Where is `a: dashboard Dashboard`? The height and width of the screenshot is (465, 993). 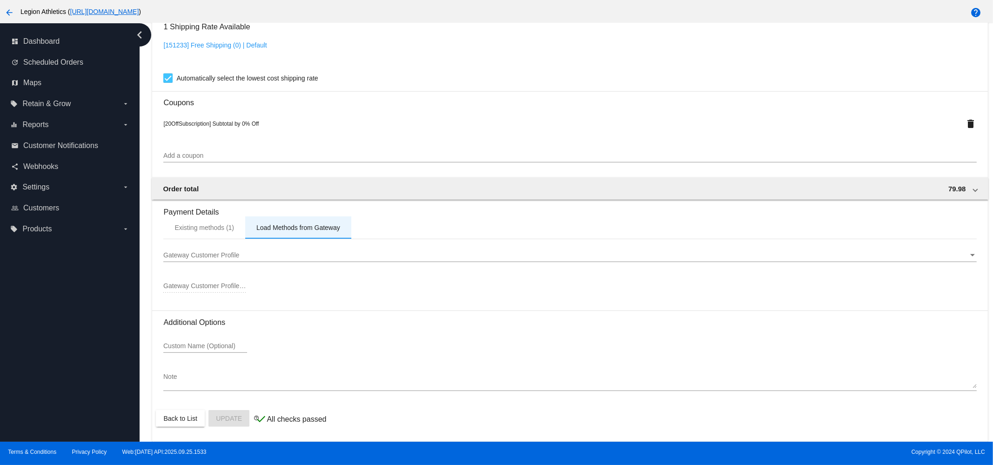
a: dashboard Dashboard is located at coordinates (70, 41).